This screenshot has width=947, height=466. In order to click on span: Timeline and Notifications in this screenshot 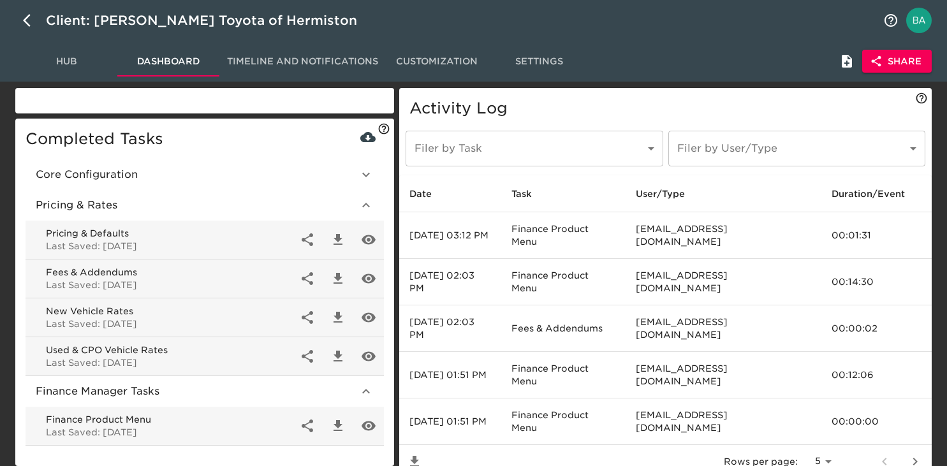, I will do `click(302, 61)`.